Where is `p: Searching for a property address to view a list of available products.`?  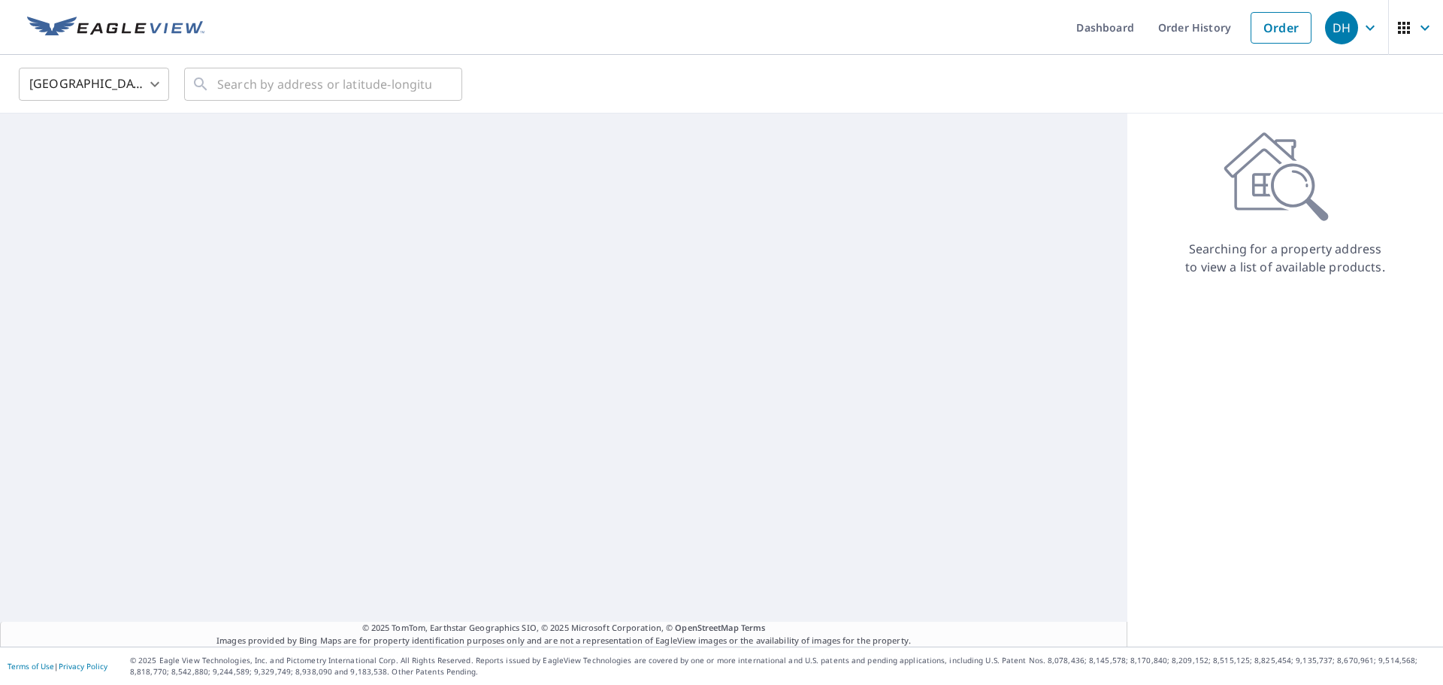 p: Searching for a property address to view a list of available products. is located at coordinates (1286, 258).